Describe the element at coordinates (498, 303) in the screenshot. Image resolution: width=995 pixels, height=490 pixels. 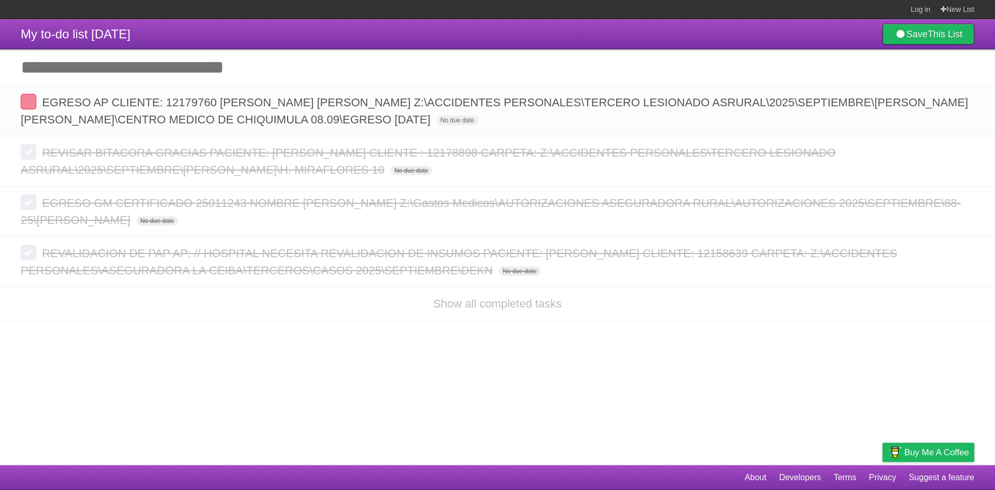
I see `a: Show all completed tasks` at that location.